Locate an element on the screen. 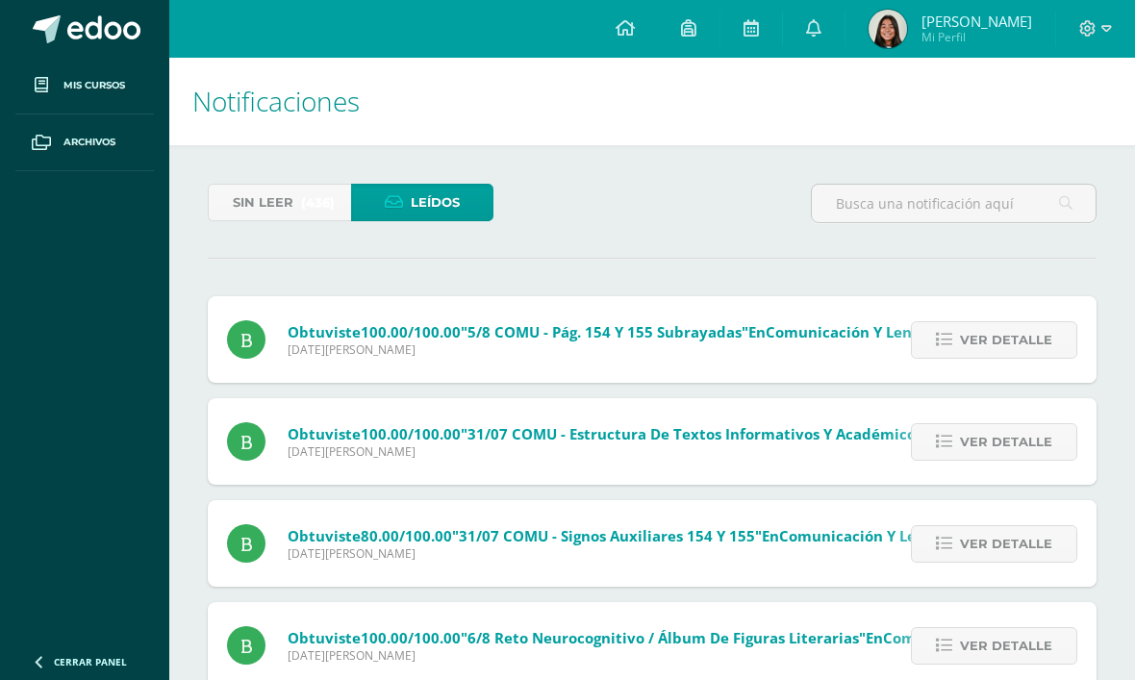 This screenshot has width=1135, height=680. span: (436) is located at coordinates (317, 202).